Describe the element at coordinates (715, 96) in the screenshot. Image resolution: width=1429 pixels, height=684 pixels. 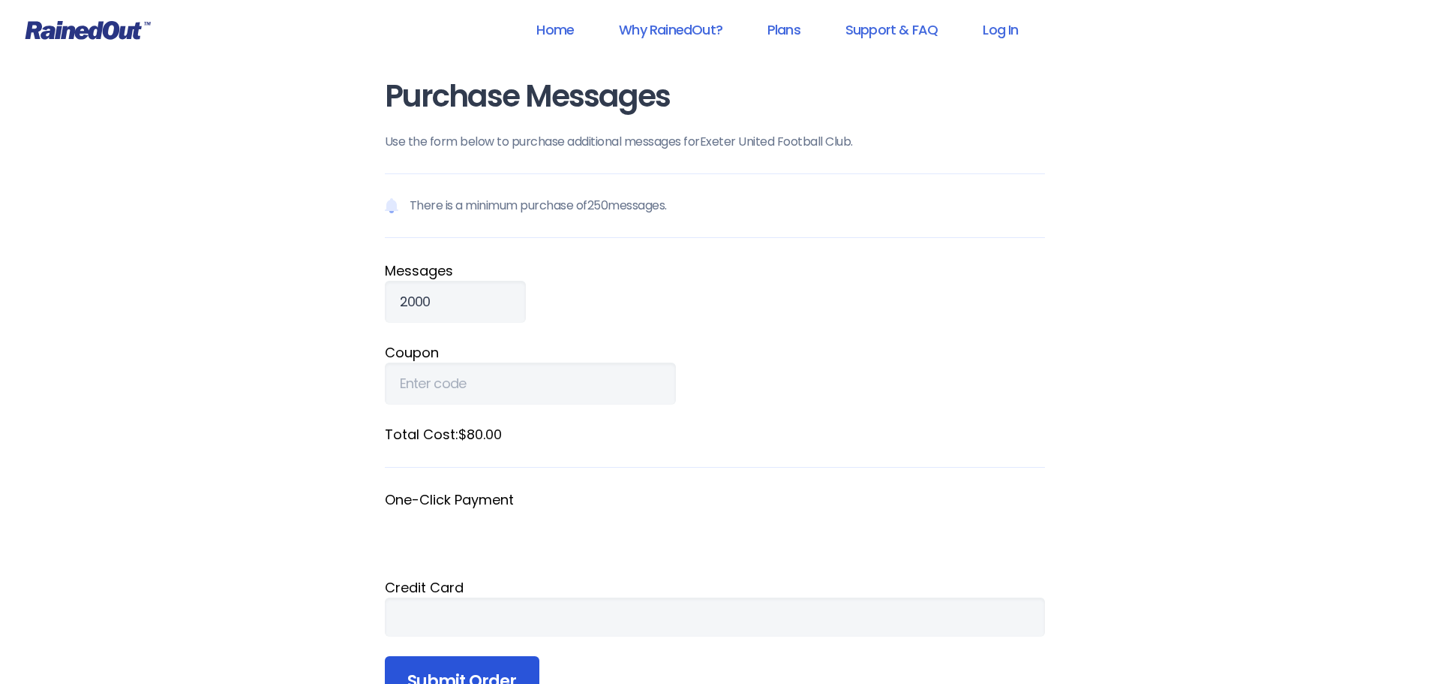
I see `h1: Purchase Messages` at that location.